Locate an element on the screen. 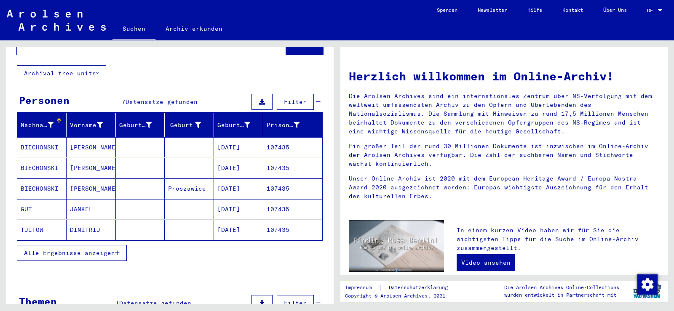 The image size is (674, 311). mat-header-cell: Prisoner # is located at coordinates (293, 125).